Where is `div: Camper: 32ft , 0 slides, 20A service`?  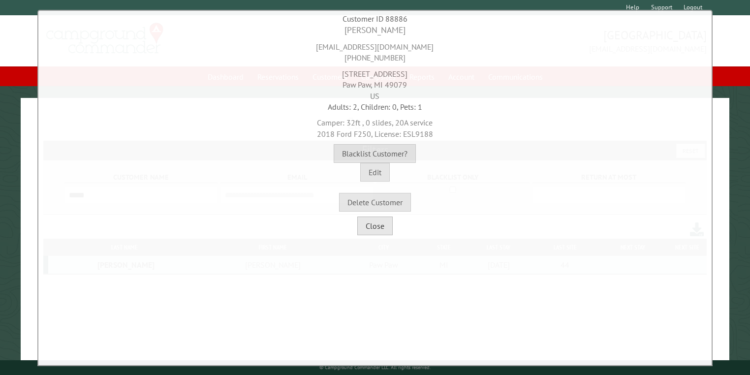 div: Camper: 32ft , 0 slides, 20A service is located at coordinates (375, 126).